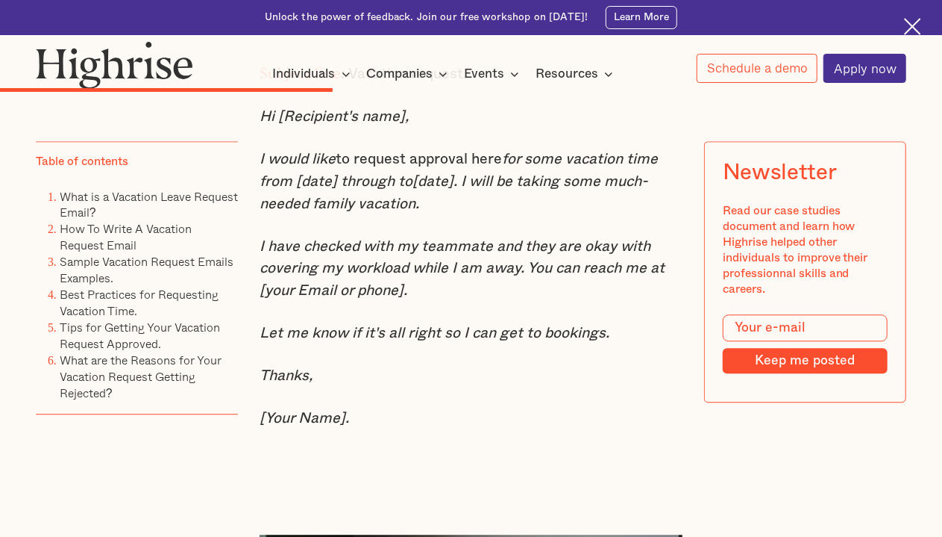  I want to click on div: Table of contents, so click(82, 161).